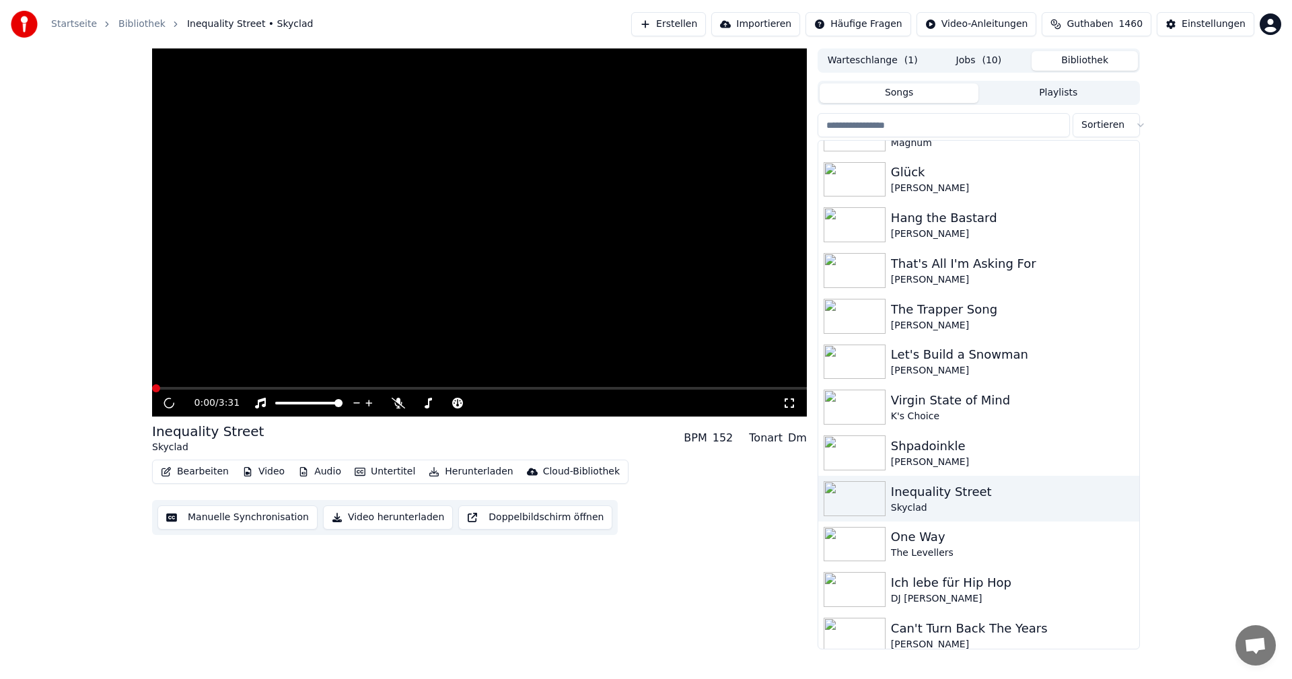 Image resolution: width=1292 pixels, height=679 pixels. What do you see at coordinates (797, 438) in the screenshot?
I see `div: Dm` at bounding box center [797, 438].